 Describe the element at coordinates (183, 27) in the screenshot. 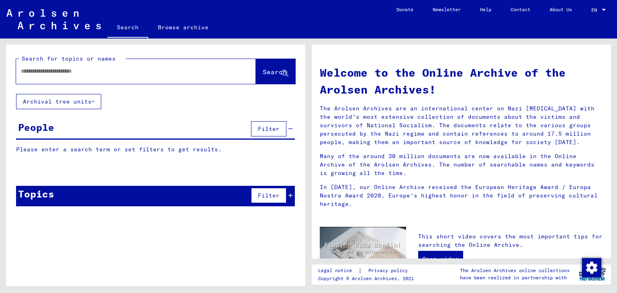

I see `a: Browse archive` at that location.